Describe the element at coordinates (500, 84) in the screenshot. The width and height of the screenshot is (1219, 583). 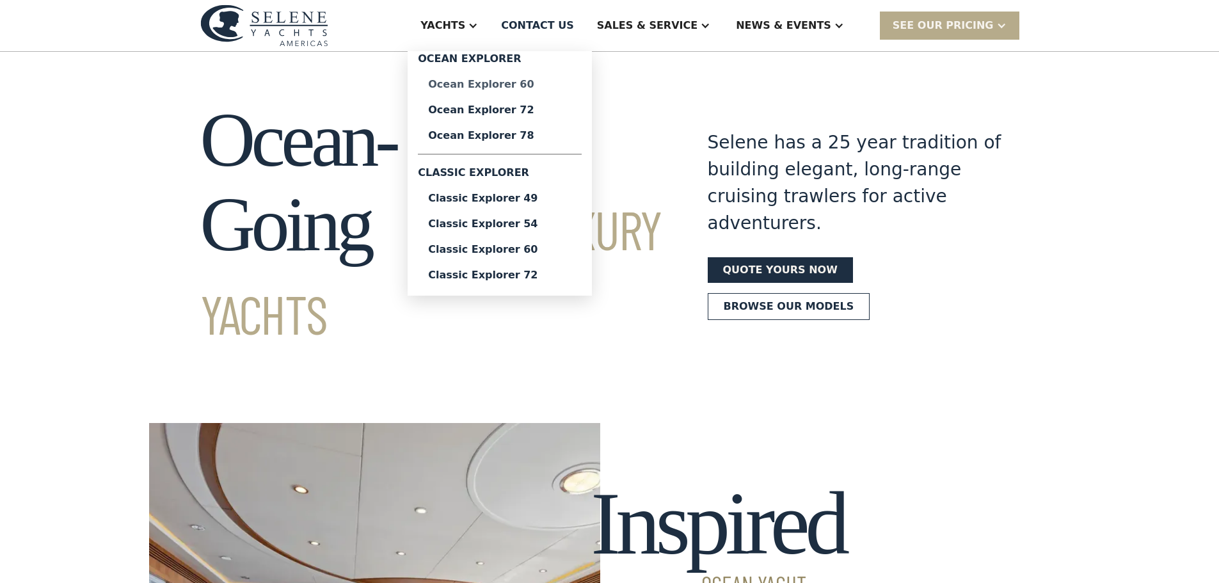
I see `a: Ocean Explorer 60` at that location.